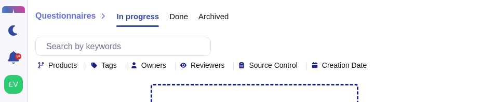  What do you see at coordinates (18, 57) in the screenshot?
I see `div: 9+` at bounding box center [18, 57].